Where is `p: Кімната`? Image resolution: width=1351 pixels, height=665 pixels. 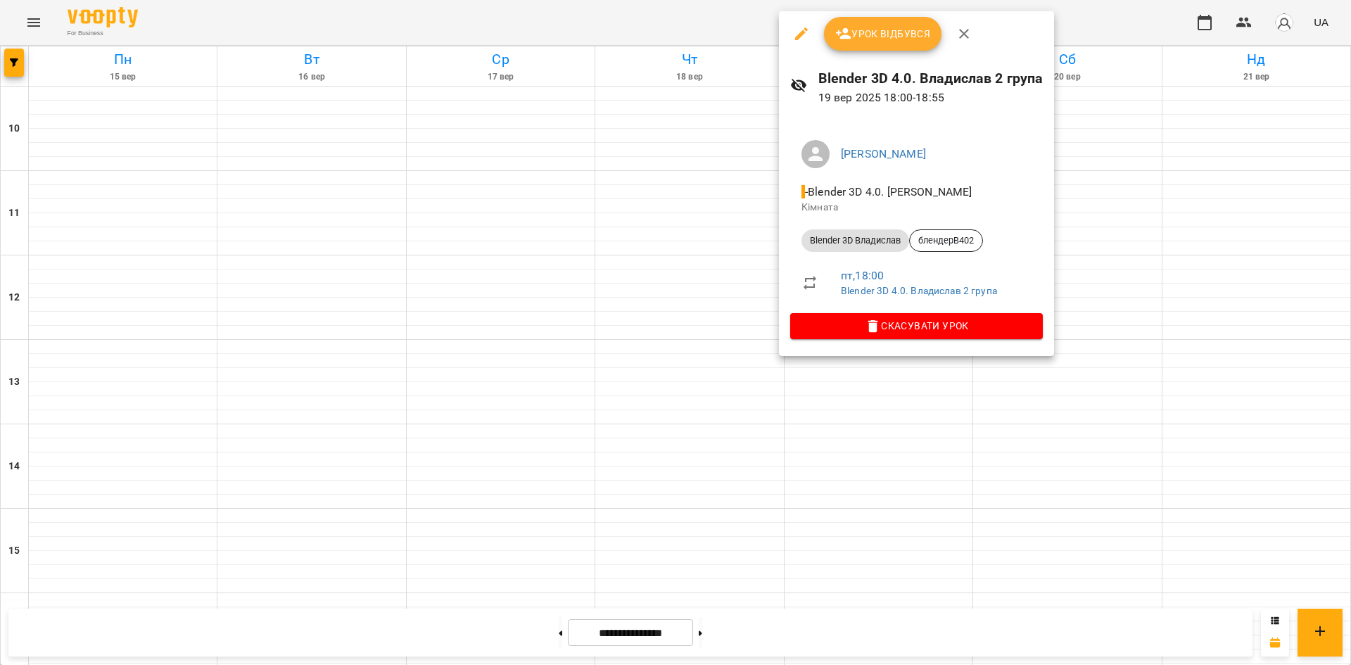
p: Кімната is located at coordinates (916, 208).